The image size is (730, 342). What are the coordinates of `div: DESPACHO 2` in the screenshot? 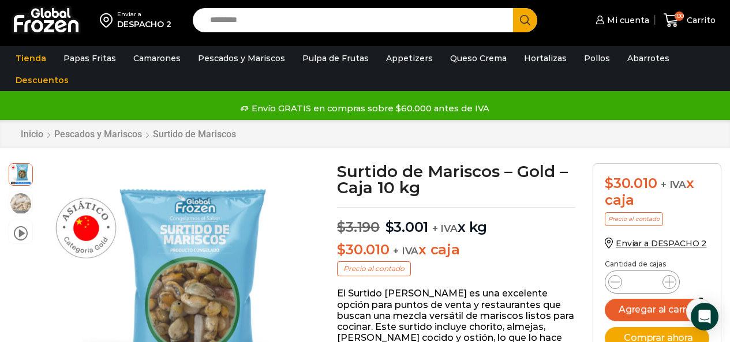 It's located at (144, 24).